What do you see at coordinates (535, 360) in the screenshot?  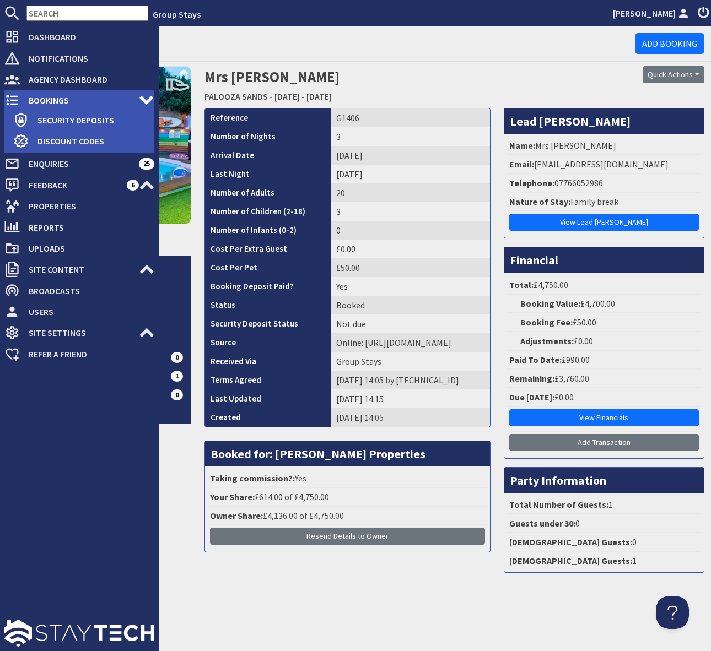 I see `strong: Paid To Date:` at bounding box center [535, 360].